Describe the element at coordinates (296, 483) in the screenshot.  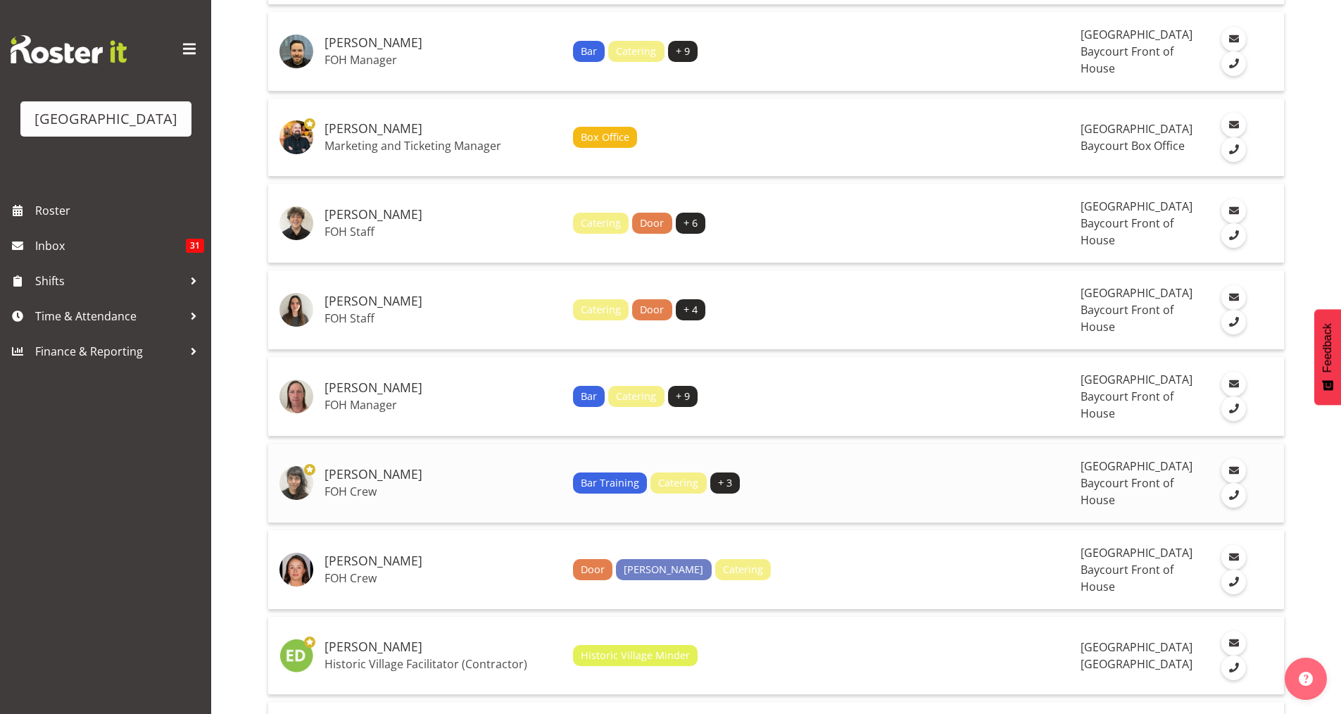
I see `img: dominique-voglerb999deed7b2aa43f4fc17e5c3eb05113.png` at that location.